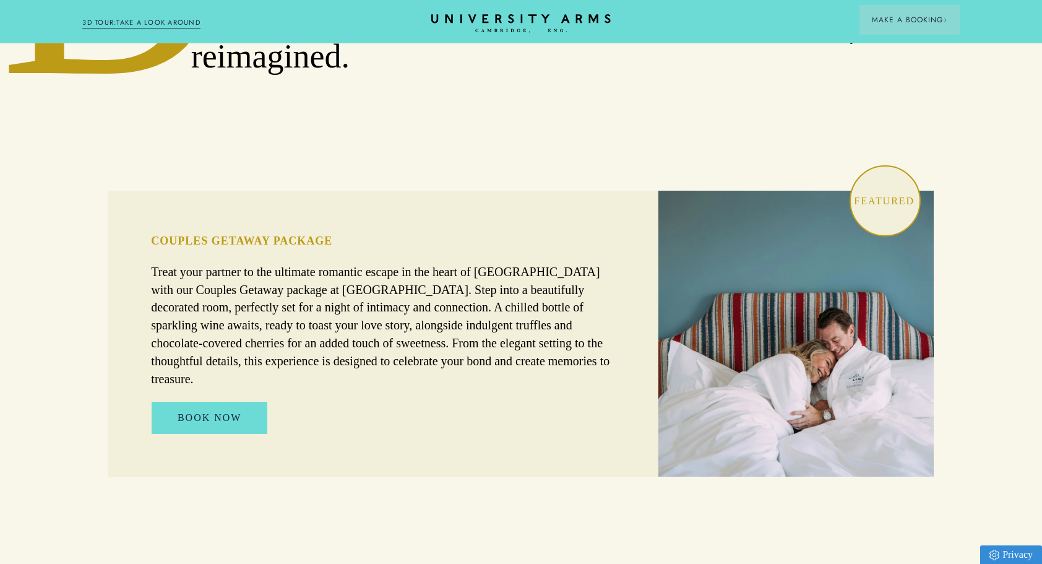 The image size is (1042, 564). Describe the element at coordinates (141, 23) in the screenshot. I see `a: 3D TOUR:TAKE A LOOK AROUND` at that location.